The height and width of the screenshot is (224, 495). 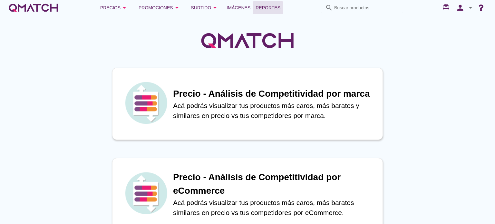 I want to click on button: Promociones, so click(x=159, y=8).